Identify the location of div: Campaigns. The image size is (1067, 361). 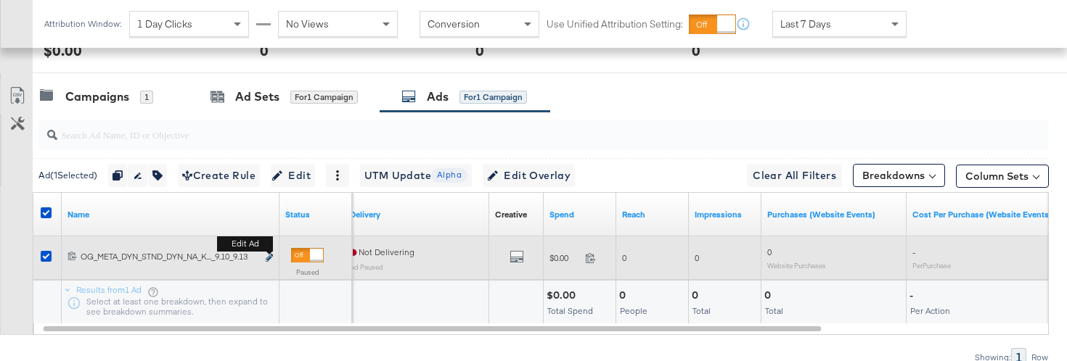
(97, 96).